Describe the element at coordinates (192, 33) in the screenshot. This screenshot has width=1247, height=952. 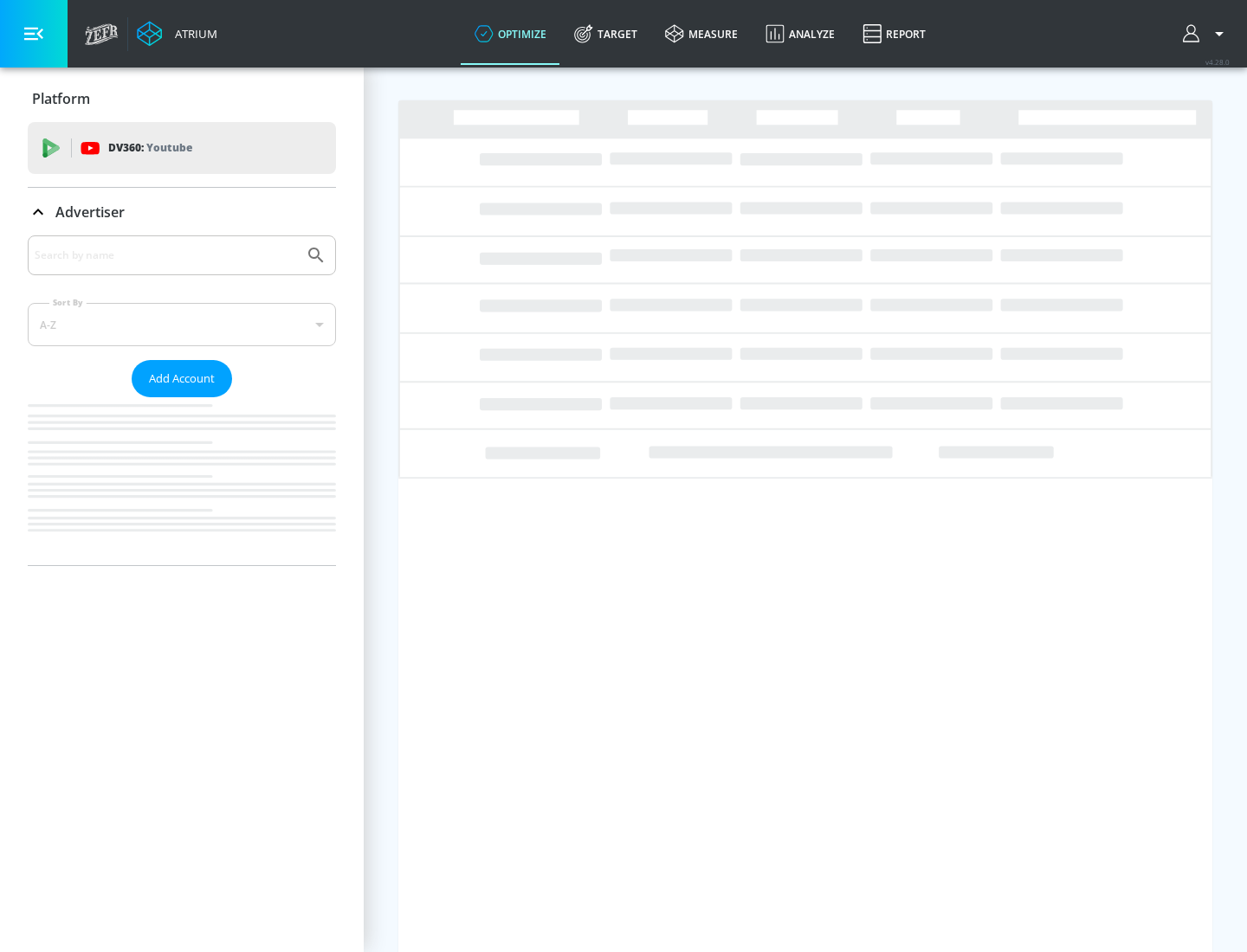
I see `div: Atrium` at that location.